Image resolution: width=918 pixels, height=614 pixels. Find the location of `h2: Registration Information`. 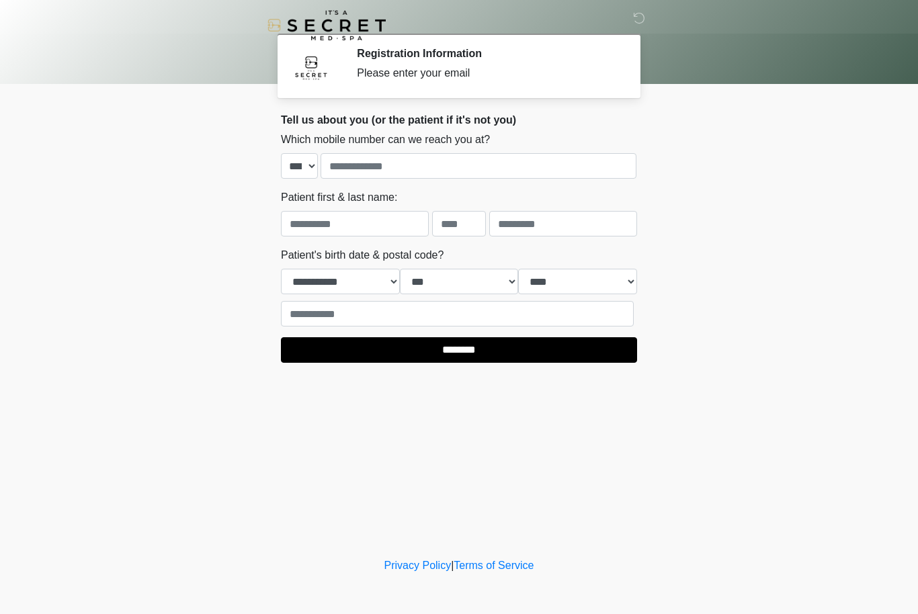

h2: Registration Information is located at coordinates (487, 53).